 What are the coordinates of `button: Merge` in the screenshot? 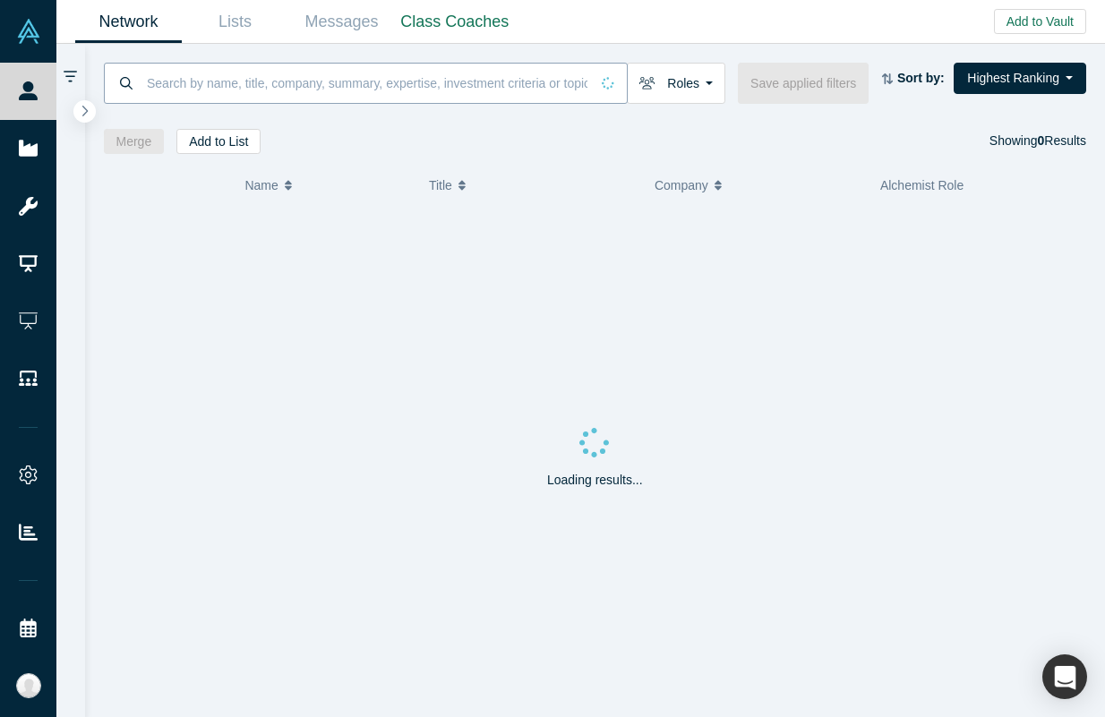 It's located at (134, 141).